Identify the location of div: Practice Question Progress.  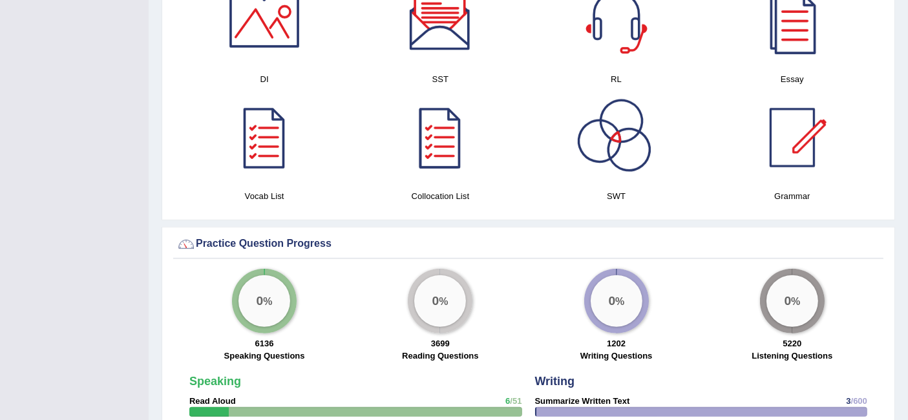
(528, 244).